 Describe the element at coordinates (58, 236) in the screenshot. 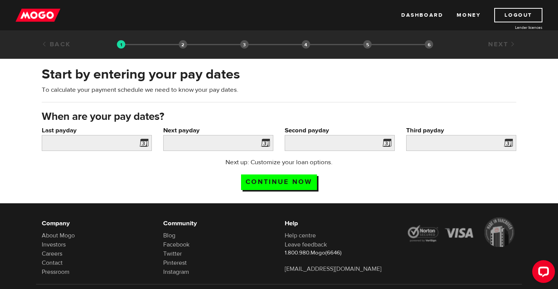

I see `a: About Mogo` at that location.